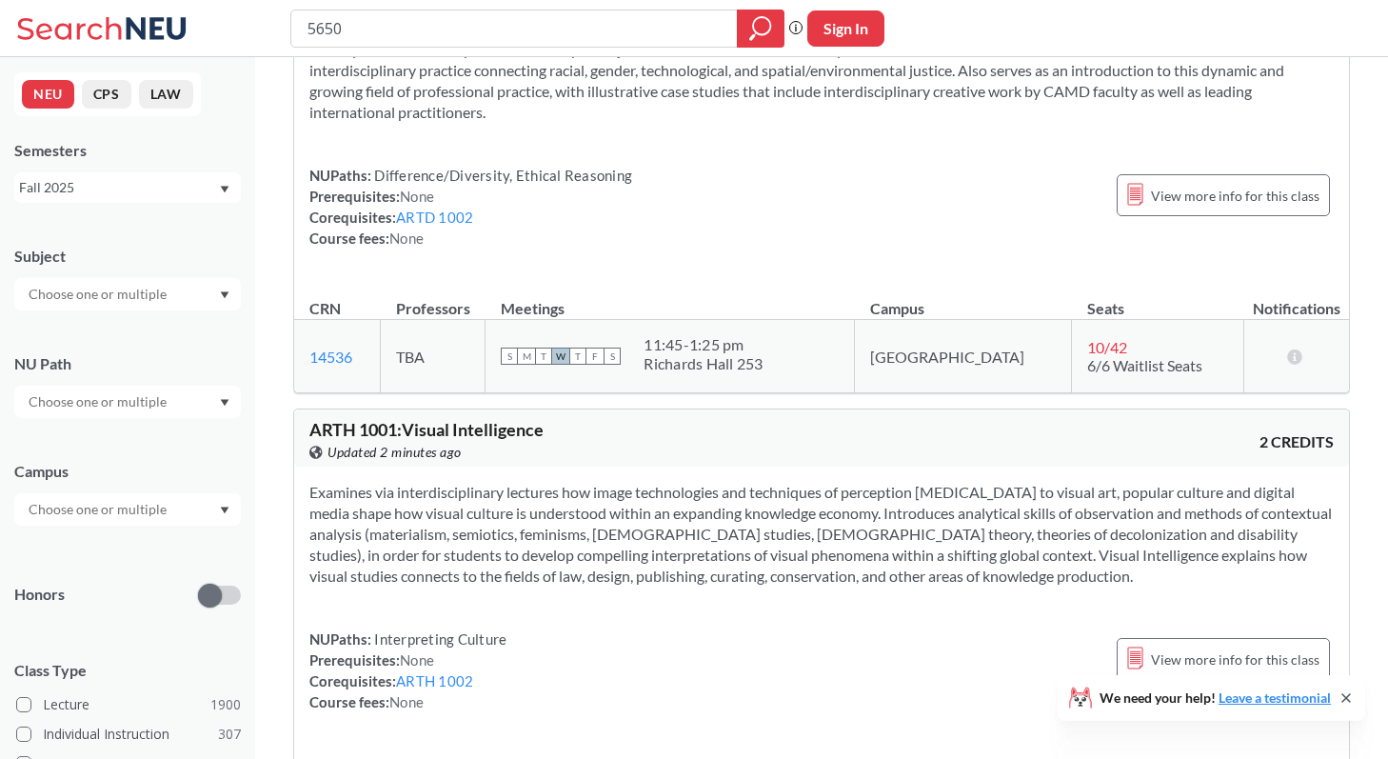 Image resolution: width=1388 pixels, height=759 pixels. Describe the element at coordinates (760, 29) in the screenshot. I see `div: magnifying glass` at that location.